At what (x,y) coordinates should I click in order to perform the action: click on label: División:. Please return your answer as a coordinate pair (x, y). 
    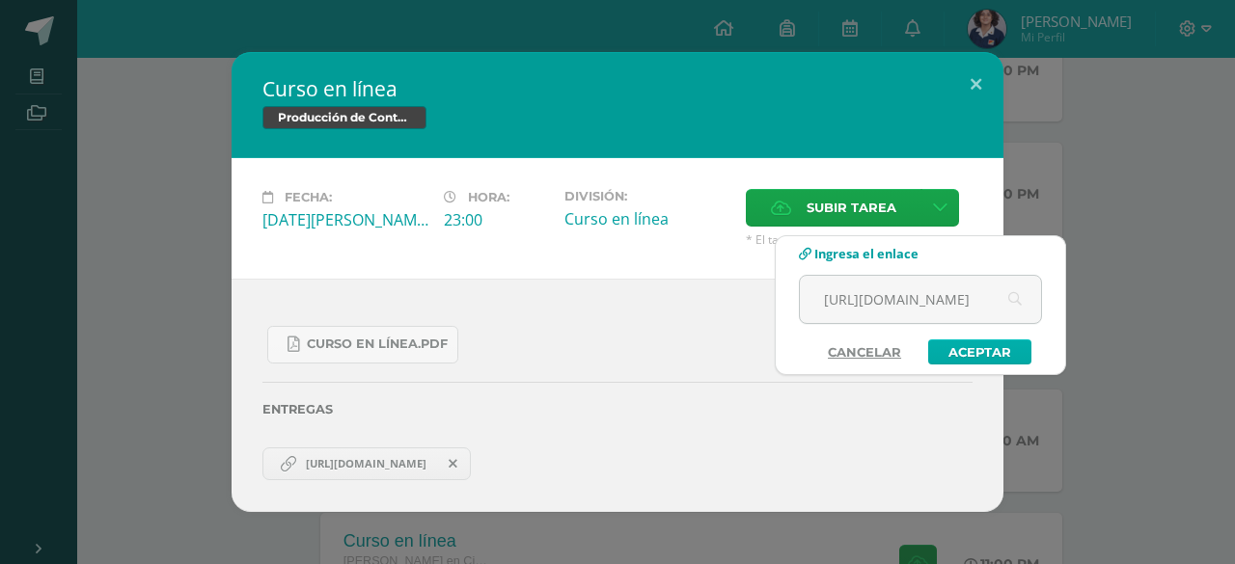
    Looking at the image, I should click on (647, 196).